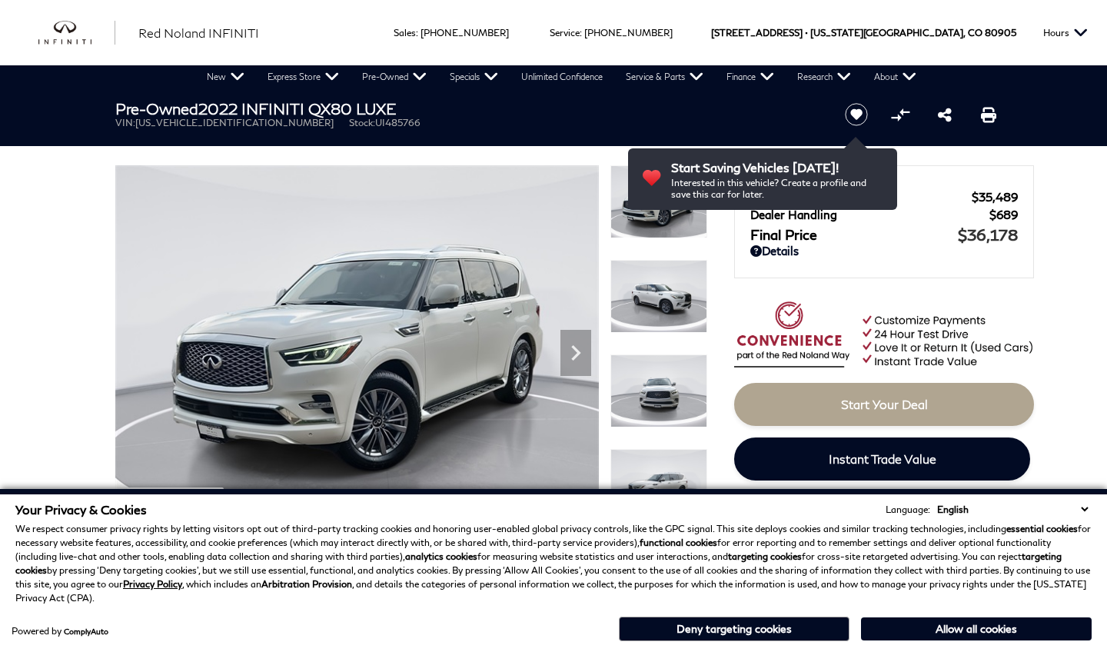 This screenshot has height=652, width=1107. What do you see at coordinates (659, 391) in the screenshot?
I see `img: Used 2022 Moonstone White INFINITI LUXE image 3` at bounding box center [659, 391].